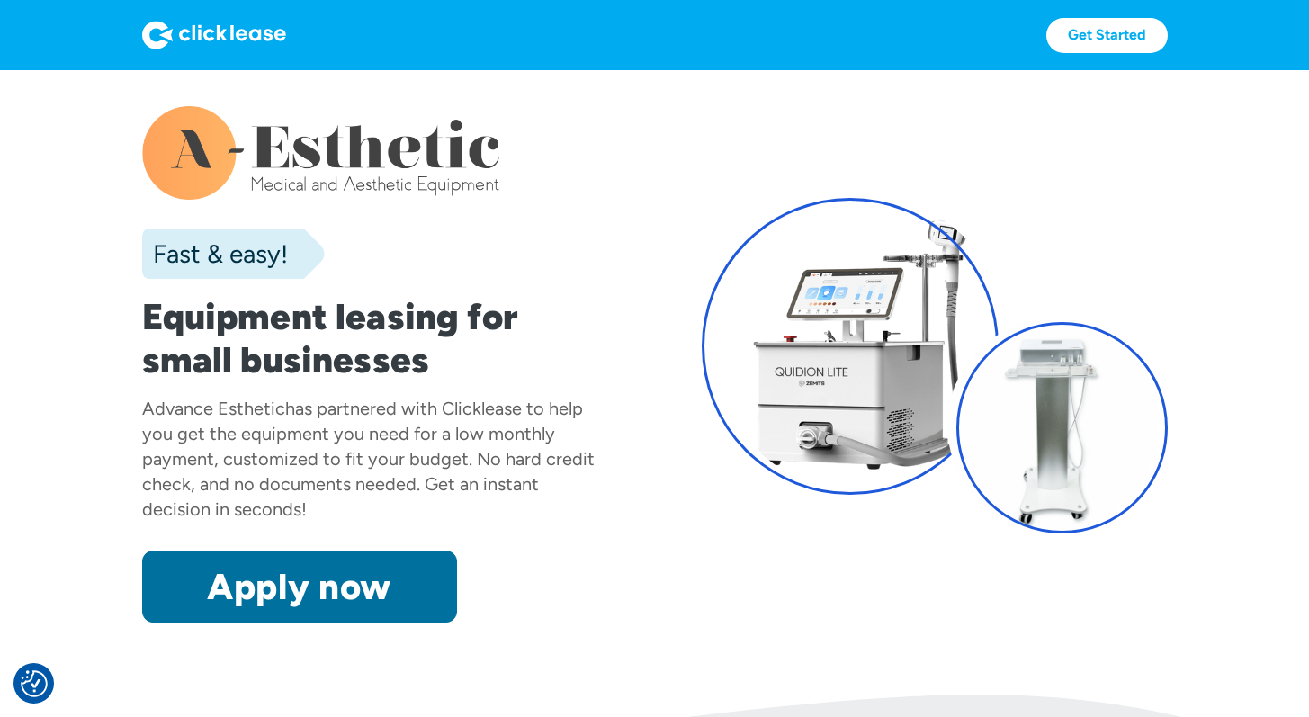  Describe the element at coordinates (300, 587) in the screenshot. I see `a: Apply now` at that location.